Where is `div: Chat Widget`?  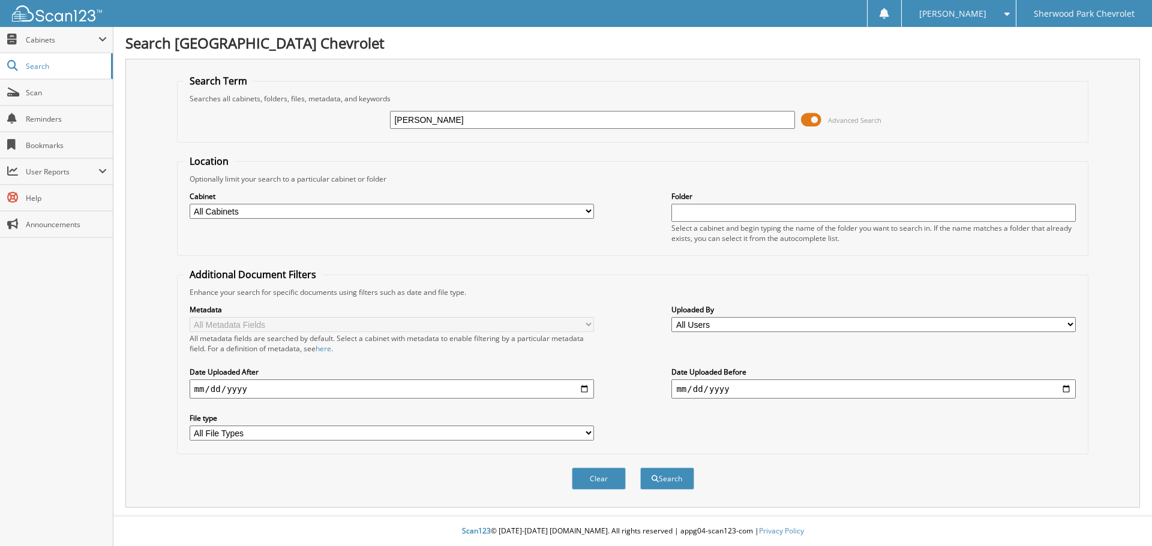
div: Chat Widget is located at coordinates (1122, 518).